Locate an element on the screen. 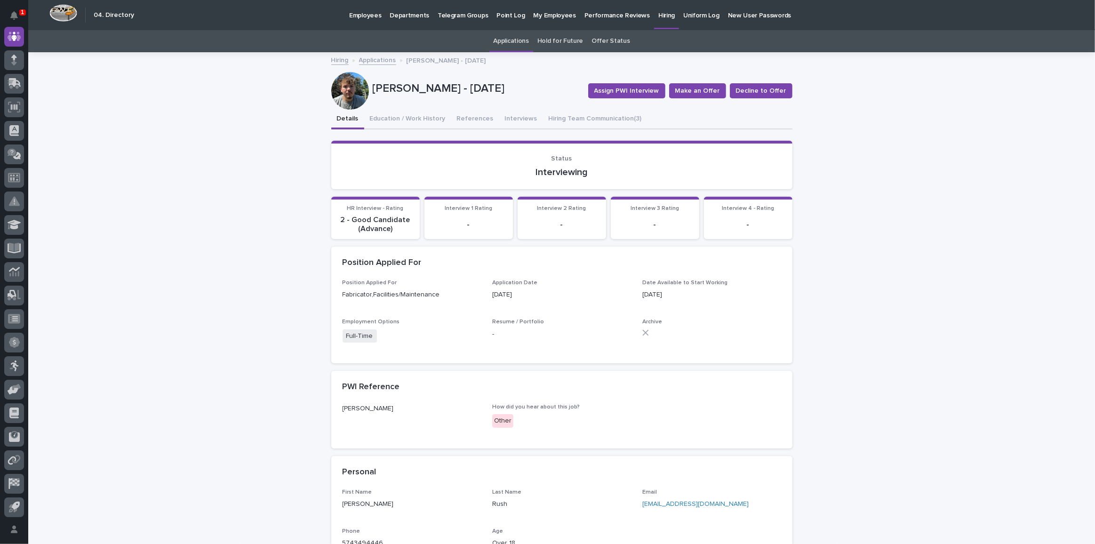 Image resolution: width=1095 pixels, height=544 pixels. span: Full-Time is located at coordinates (359, 336).